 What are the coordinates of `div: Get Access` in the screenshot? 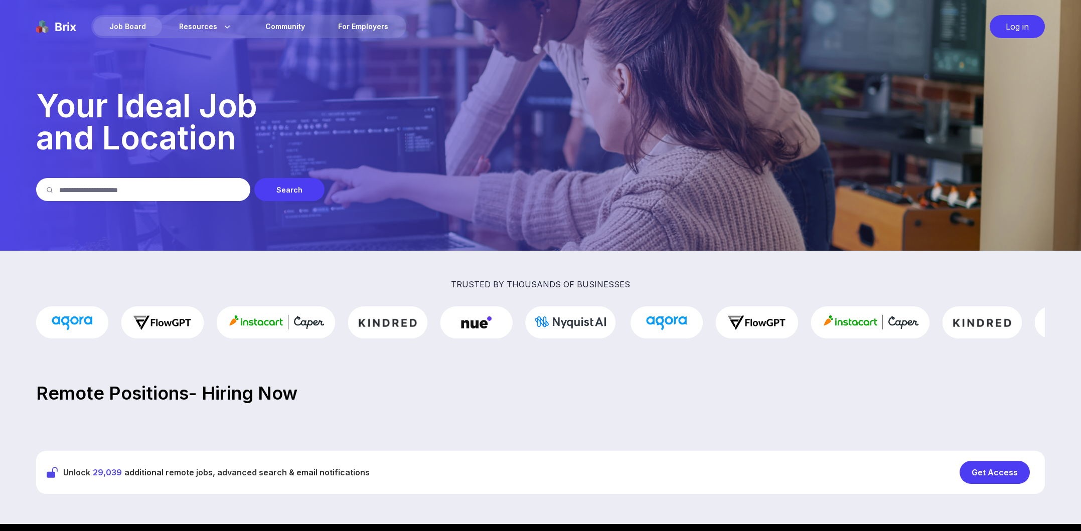 It's located at (995, 473).